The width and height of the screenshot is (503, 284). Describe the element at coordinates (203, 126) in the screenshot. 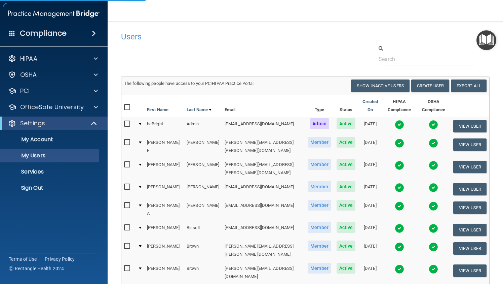

I see `td: Admin` at that location.